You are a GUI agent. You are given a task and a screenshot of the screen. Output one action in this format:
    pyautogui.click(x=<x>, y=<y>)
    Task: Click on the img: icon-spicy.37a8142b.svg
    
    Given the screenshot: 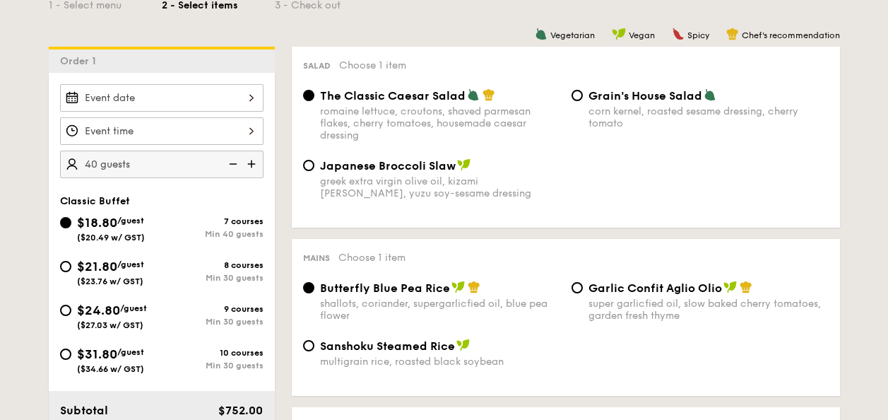 What is the action you would take?
    pyautogui.click(x=678, y=34)
    